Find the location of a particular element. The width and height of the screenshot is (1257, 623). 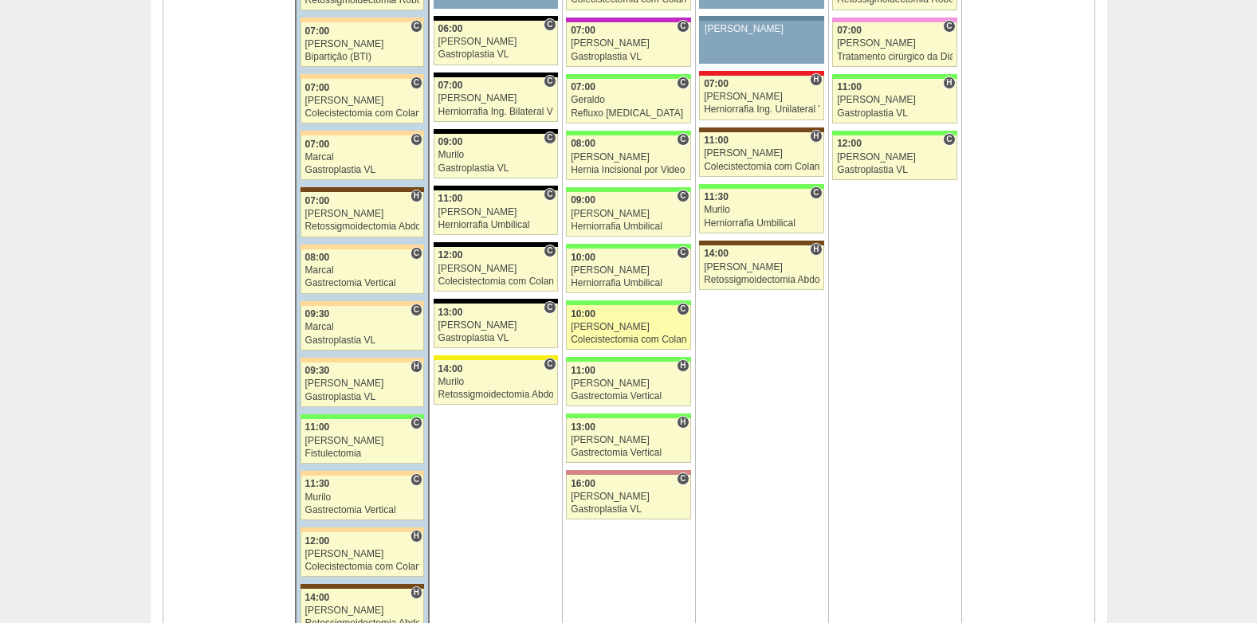

div: Fistulectomia is located at coordinates (363, 453).